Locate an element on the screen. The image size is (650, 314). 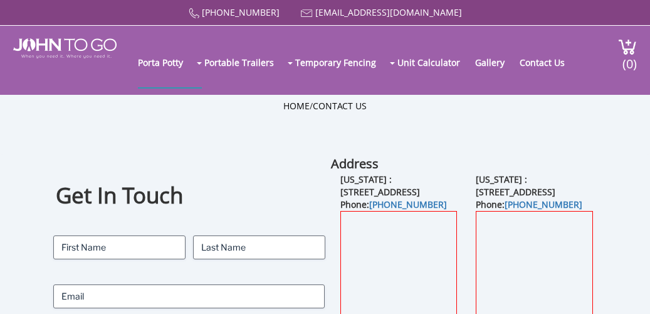
a: Portable Trailers is located at coordinates (245, 62).